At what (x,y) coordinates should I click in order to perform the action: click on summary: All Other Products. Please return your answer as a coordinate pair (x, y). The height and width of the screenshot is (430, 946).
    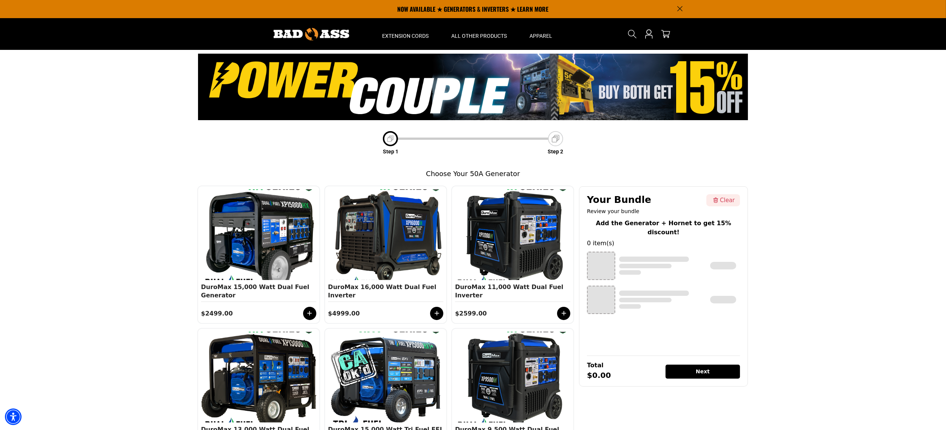
    Looking at the image, I should click on (479, 34).